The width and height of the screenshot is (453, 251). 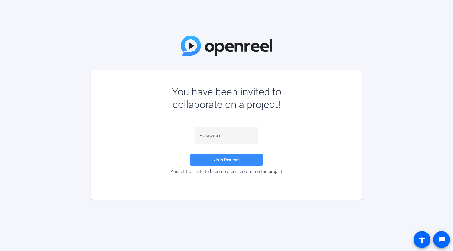 What do you see at coordinates (227, 160) in the screenshot?
I see `span: Join Project` at bounding box center [227, 160].